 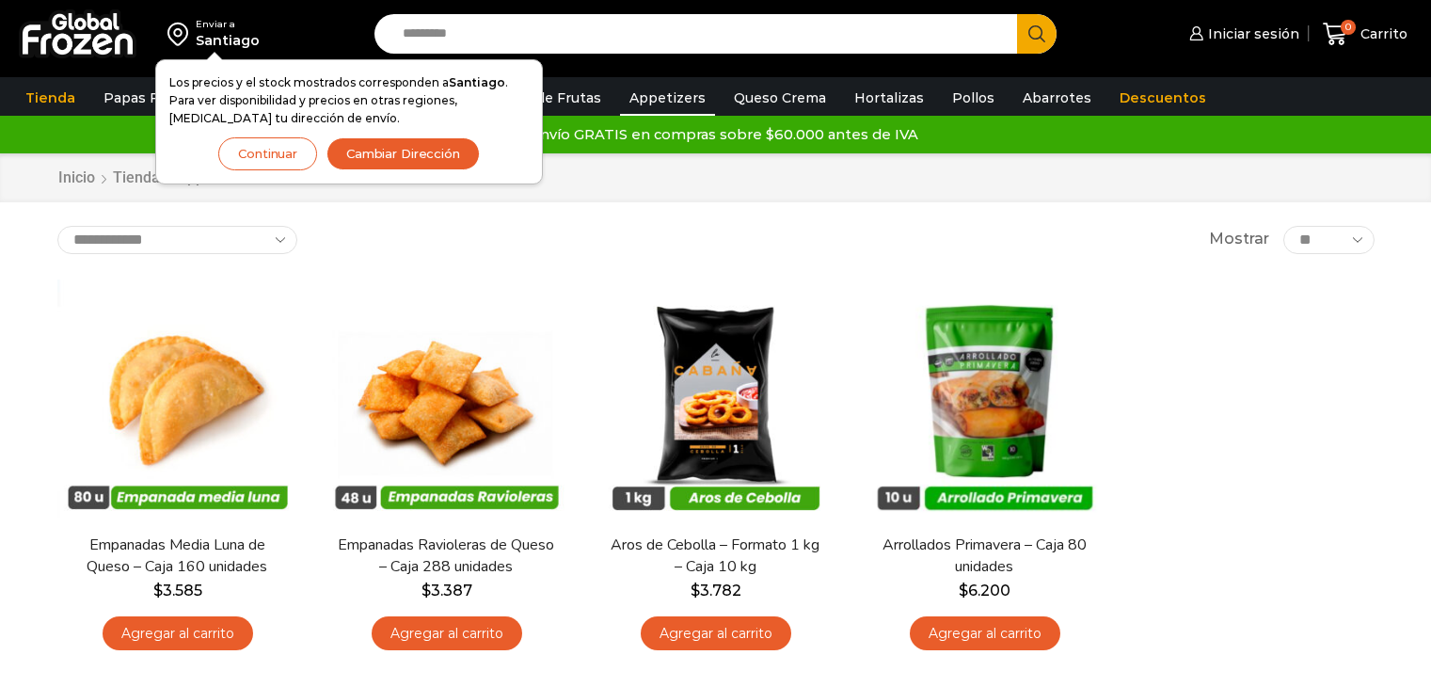 I want to click on span: Carrito, so click(x=1382, y=34).